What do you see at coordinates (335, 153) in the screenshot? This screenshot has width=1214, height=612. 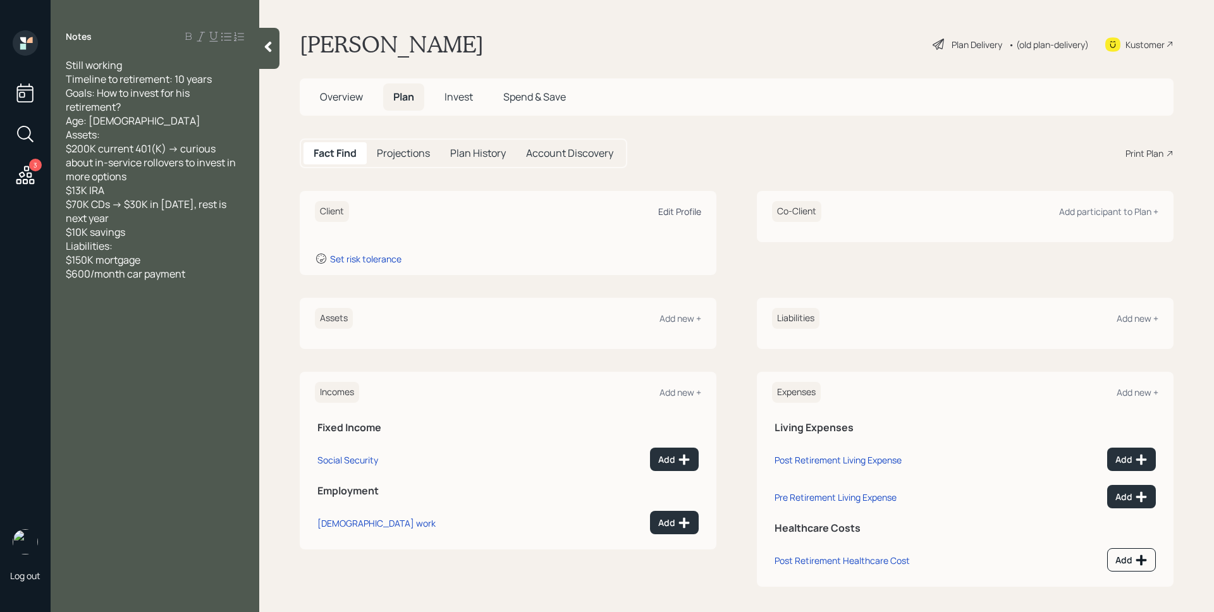 I see `h5: Fact Find` at bounding box center [335, 153].